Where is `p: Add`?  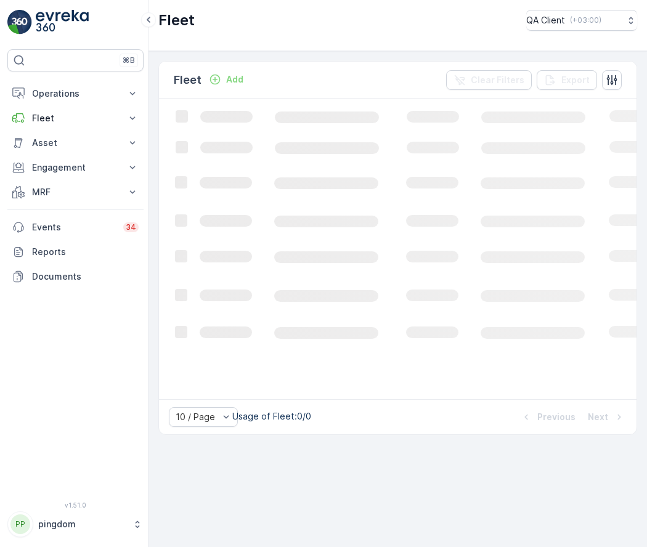
p: Add is located at coordinates (235, 80).